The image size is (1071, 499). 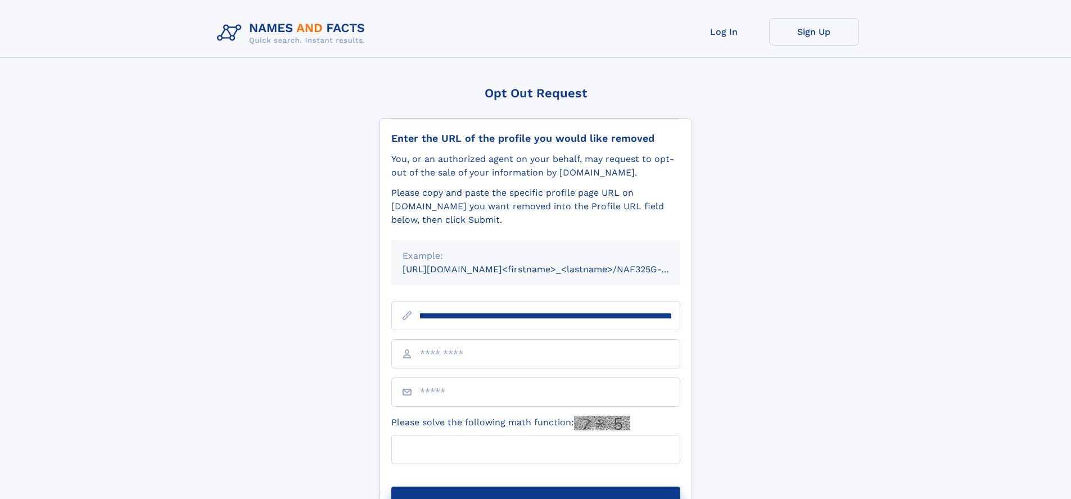 What do you see at coordinates (814, 31) in the screenshot?
I see `a: Sign Up` at bounding box center [814, 31].